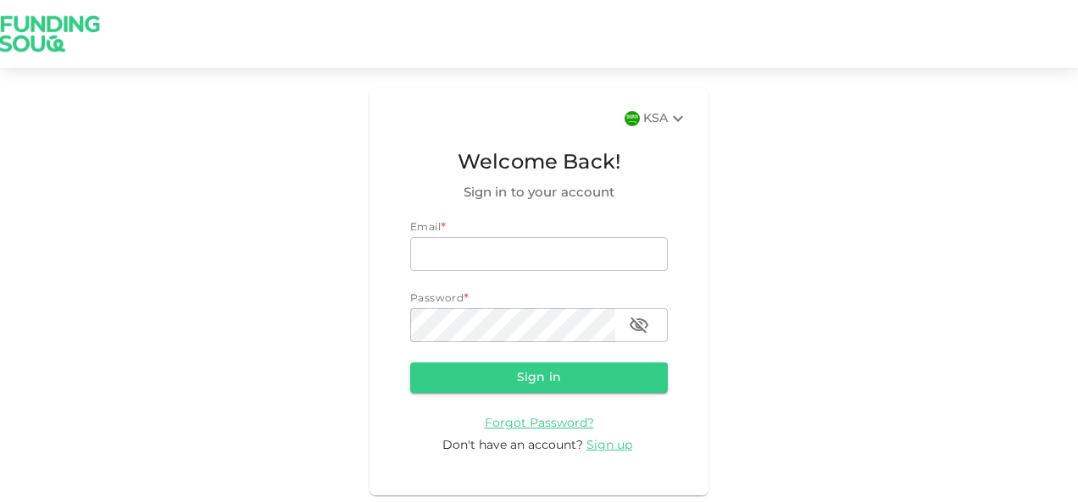  I want to click on img: flag-sa.b9a346574cdc8950dd34b50780441f57.svg, so click(632, 119).